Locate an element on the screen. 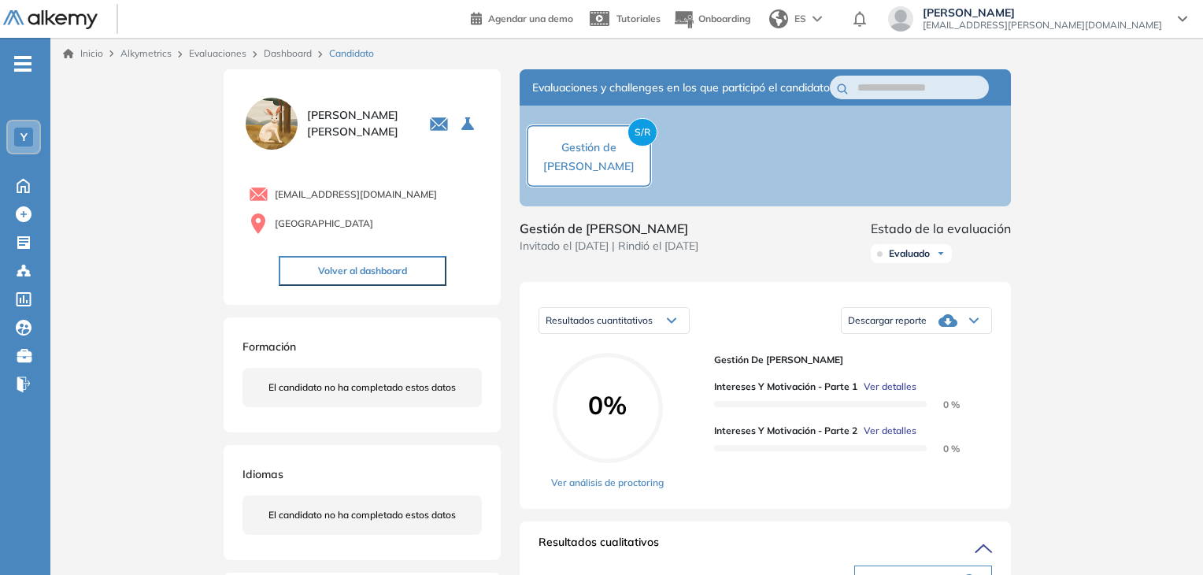 The width and height of the screenshot is (1203, 575). span: Evaluado is located at coordinates (909, 253).